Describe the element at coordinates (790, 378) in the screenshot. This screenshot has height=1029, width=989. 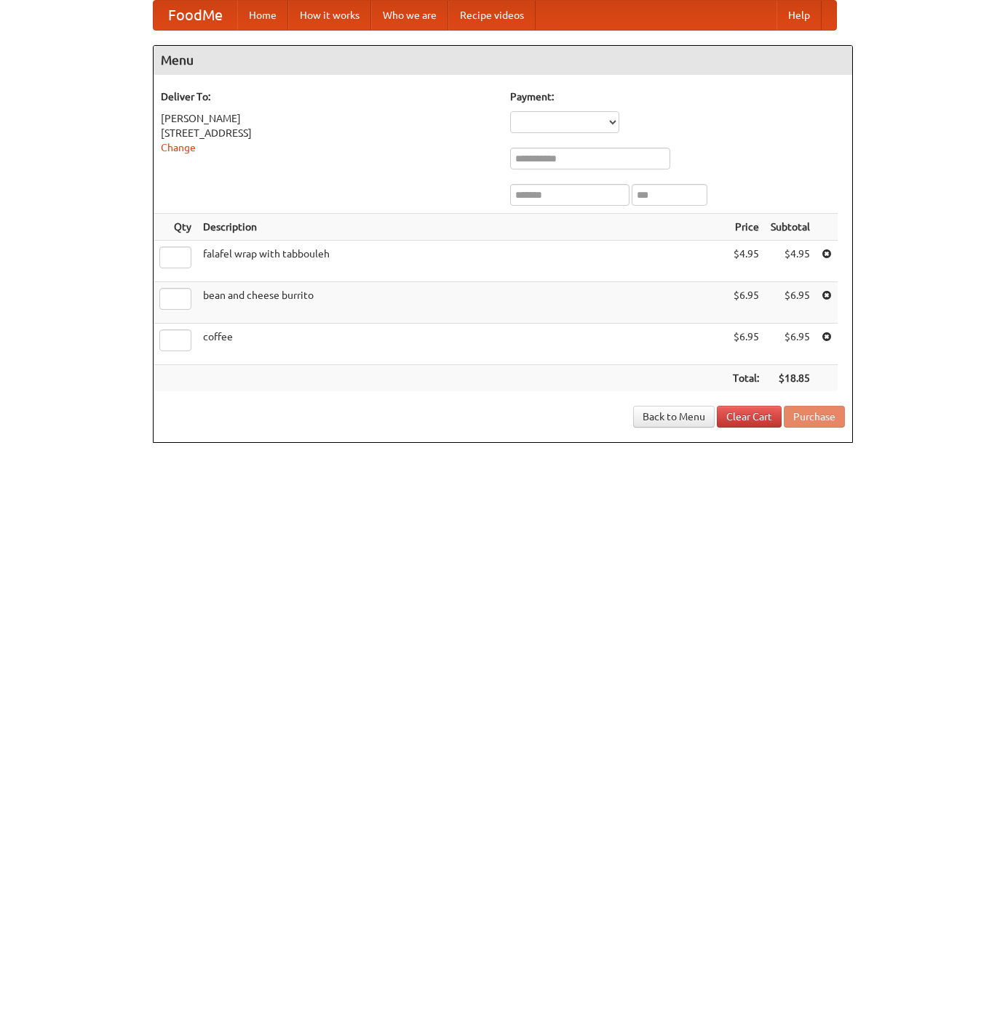
I see `th: $18.85` at that location.